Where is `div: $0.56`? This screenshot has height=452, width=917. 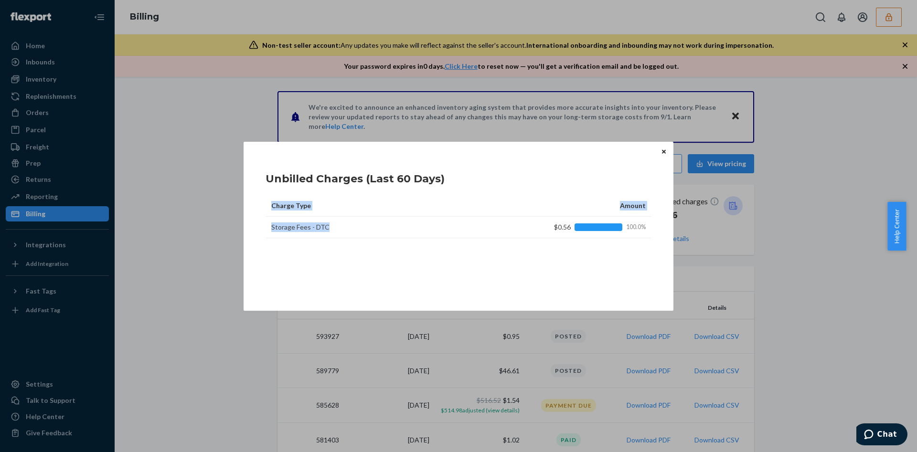 div: $0.56 is located at coordinates (583, 227).